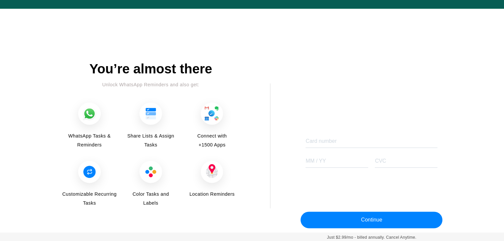 Image resolution: width=504 pixels, height=241 pixels. Describe the element at coordinates (89, 172) in the screenshot. I see `img: Customizable Recurring Tasks` at that location.